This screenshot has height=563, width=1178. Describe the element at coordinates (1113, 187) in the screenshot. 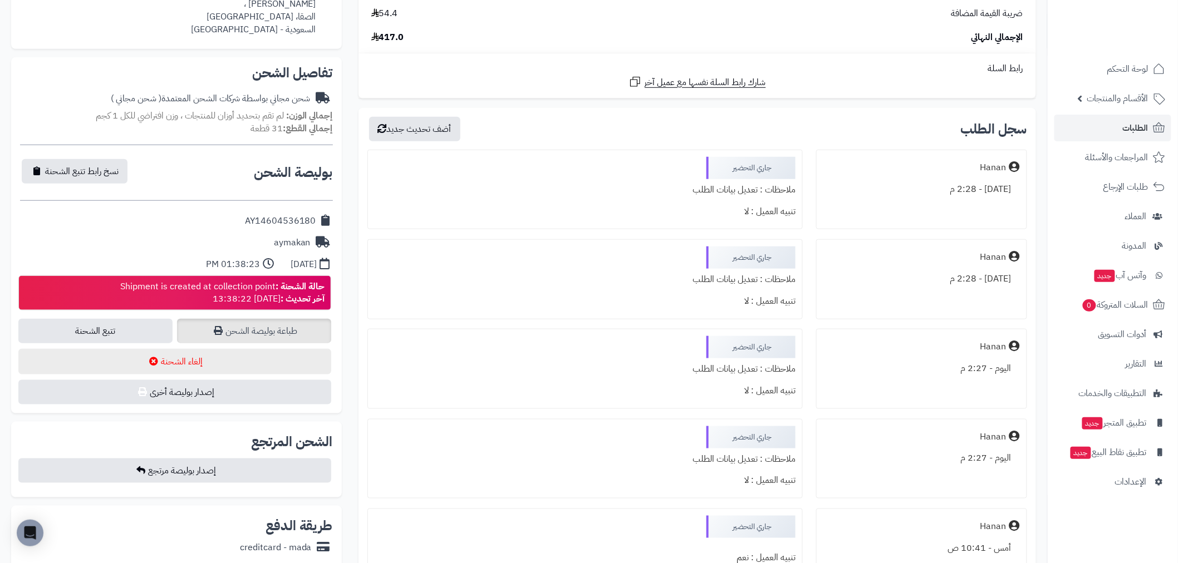

I see `a: طلبات الإرجاع` at that location.